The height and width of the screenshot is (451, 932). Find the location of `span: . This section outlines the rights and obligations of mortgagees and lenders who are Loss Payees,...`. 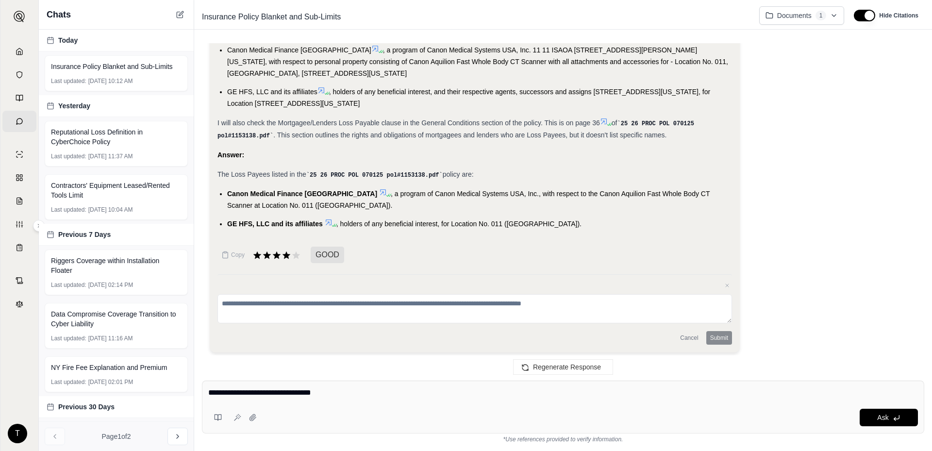

span: . This section outlines the rights and obligations of mortgagees and lenders who are Loss Payees,... is located at coordinates (470, 135).